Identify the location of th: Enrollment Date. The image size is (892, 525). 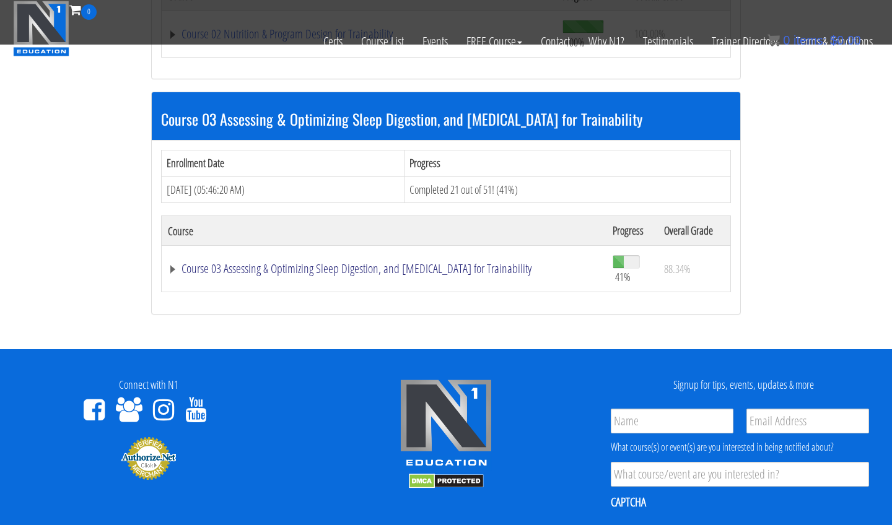
(283, 163).